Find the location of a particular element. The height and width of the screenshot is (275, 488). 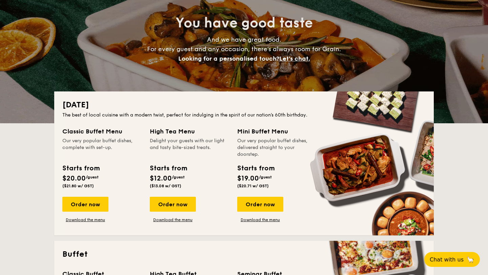

div: The best of local cuisine with a modern twist, perfect for indulging in the spirit of our nation’... is located at coordinates (244, 115).